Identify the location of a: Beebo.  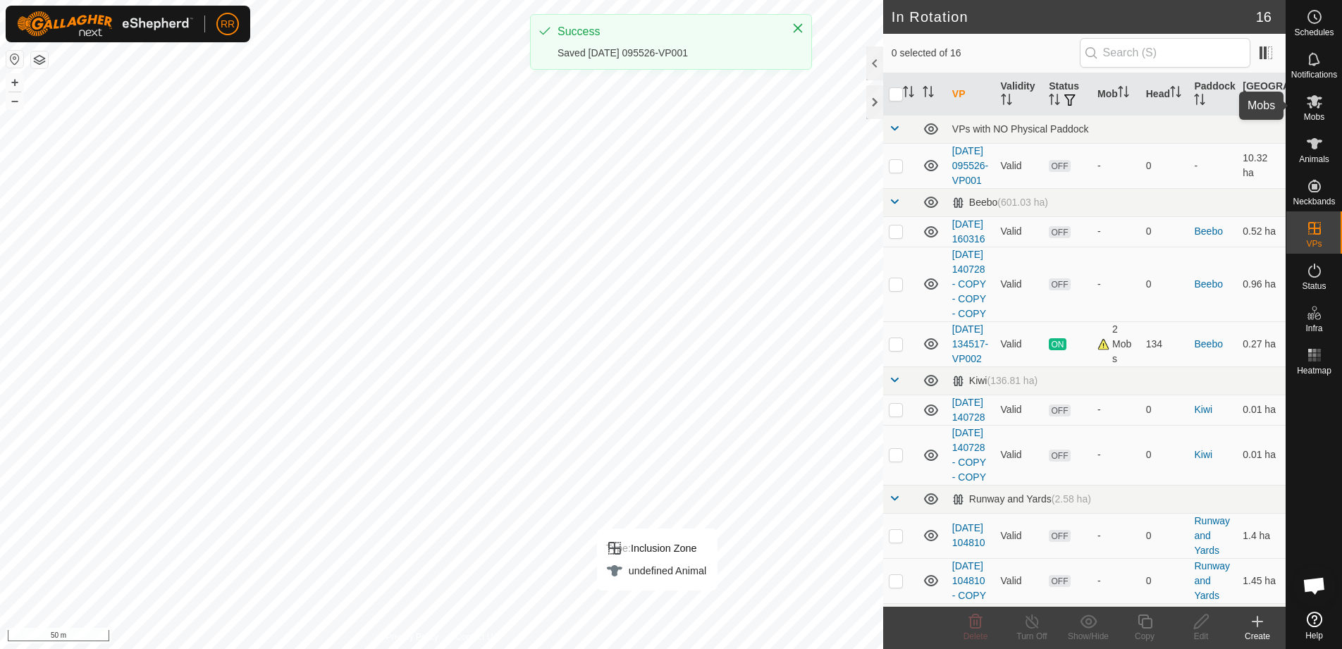
(1208, 231).